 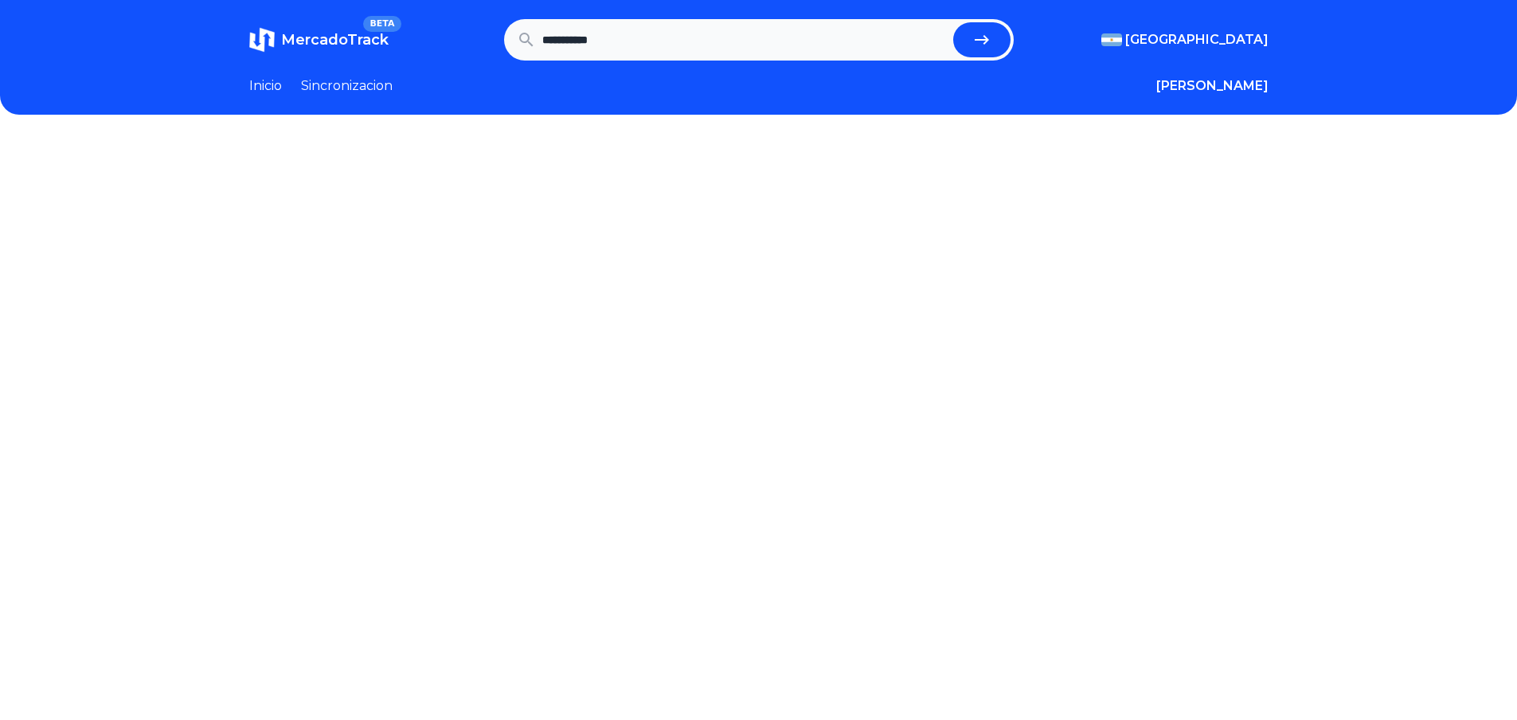 What do you see at coordinates (265, 86) in the screenshot?
I see `a: Inicio` at bounding box center [265, 86].